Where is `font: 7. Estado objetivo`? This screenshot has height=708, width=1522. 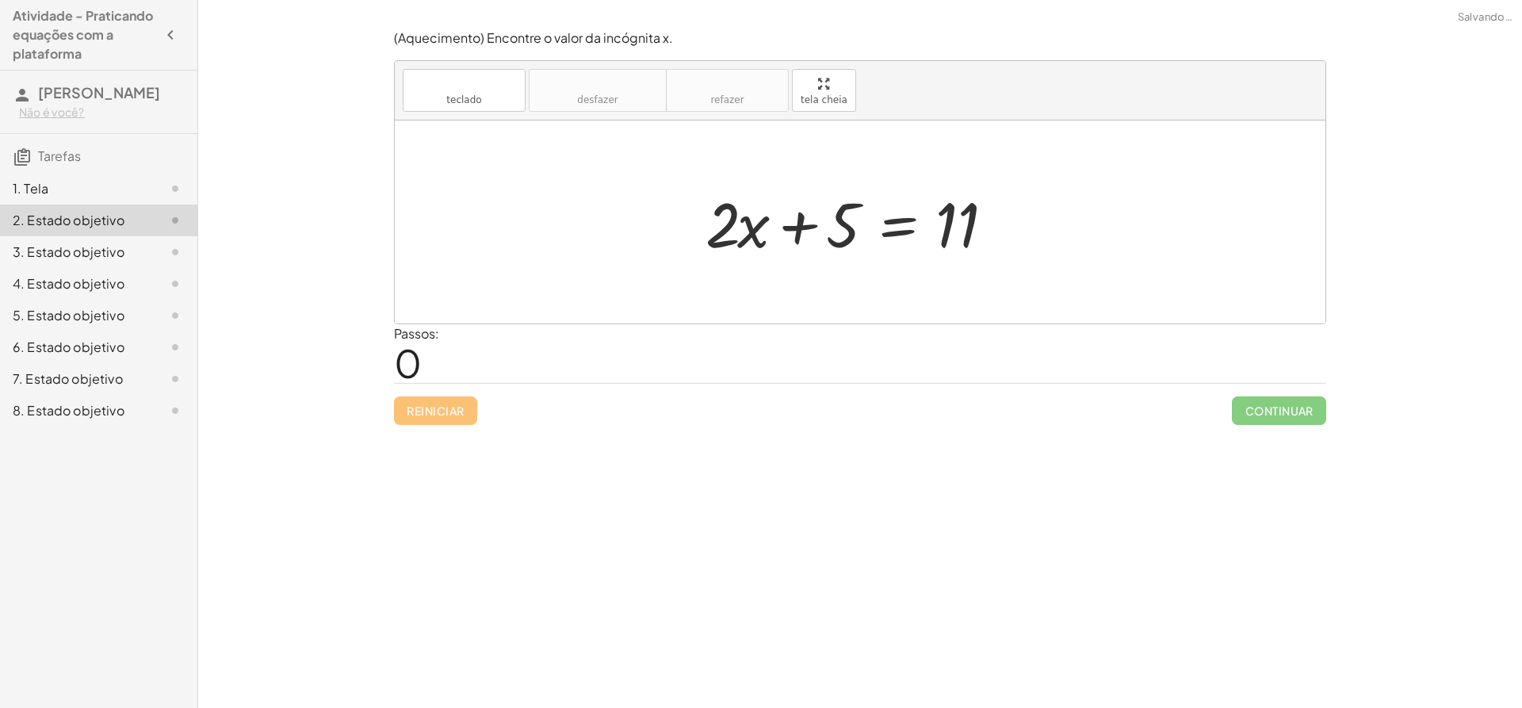 font: 7. Estado objetivo is located at coordinates (67, 378).